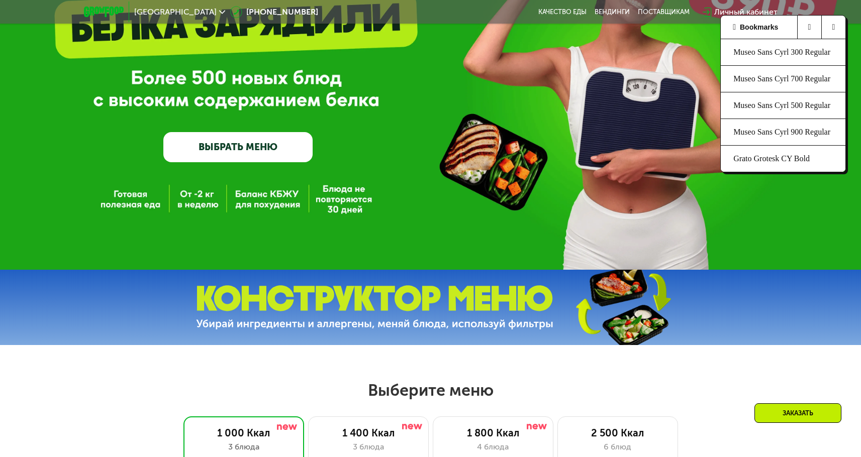  What do you see at coordinates (244, 433) in the screenshot?
I see `div: 1 000 Ккал` at bounding box center [244, 433].